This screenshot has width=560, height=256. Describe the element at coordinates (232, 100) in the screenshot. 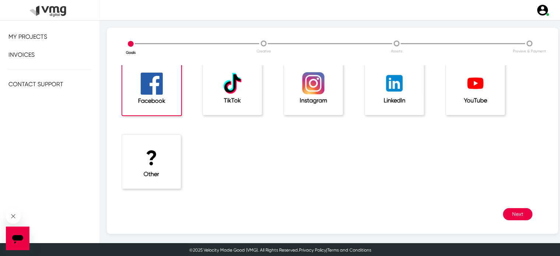

I see `h5: TikTok` at that location.